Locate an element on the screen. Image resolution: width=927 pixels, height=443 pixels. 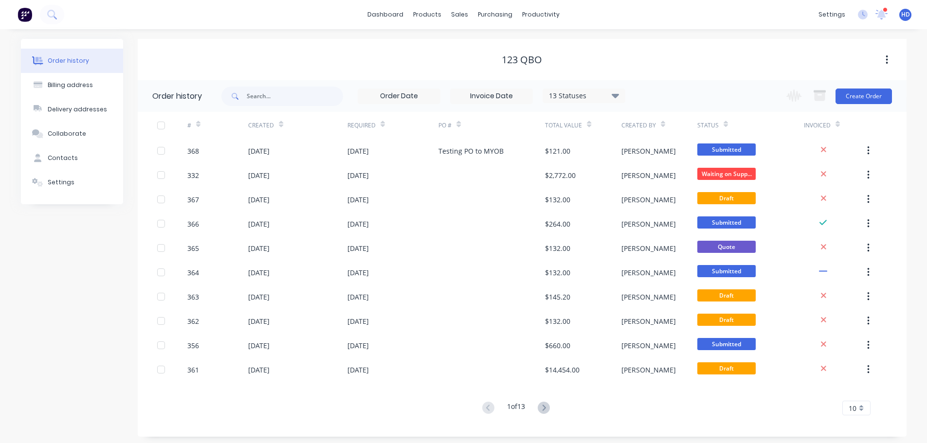
span: HD is located at coordinates (905, 15).